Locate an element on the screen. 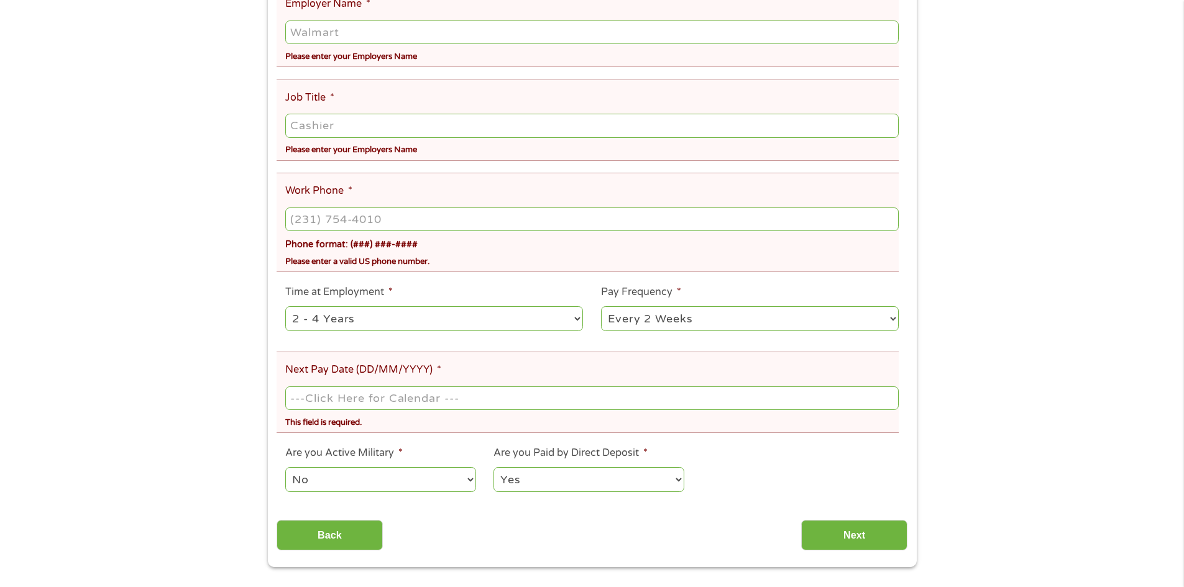 The width and height of the screenshot is (1184, 587). div: This field is required. is located at coordinates (592, 420).